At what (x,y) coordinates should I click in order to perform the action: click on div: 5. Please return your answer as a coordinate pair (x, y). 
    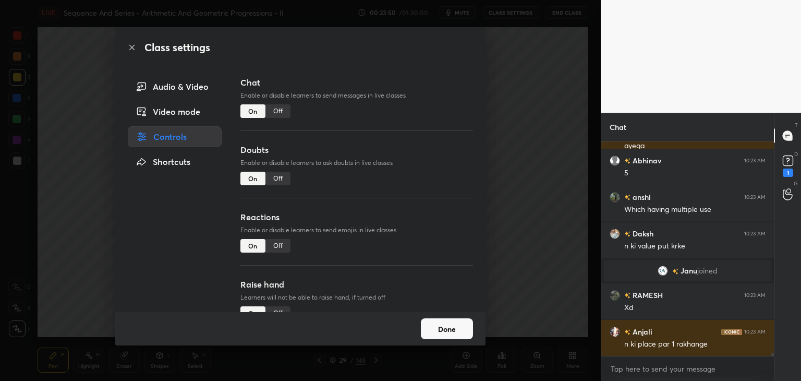
    Looking at the image, I should click on (695, 173).